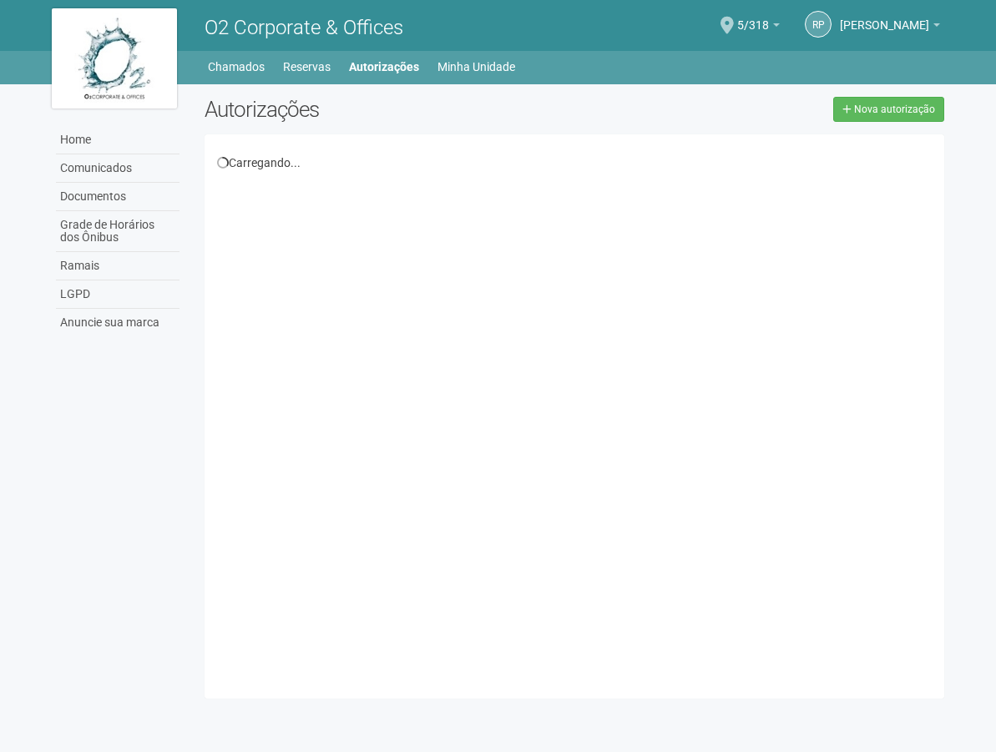 The image size is (996, 752). Describe the element at coordinates (894, 109) in the screenshot. I see `span: Nova autorização` at that location.